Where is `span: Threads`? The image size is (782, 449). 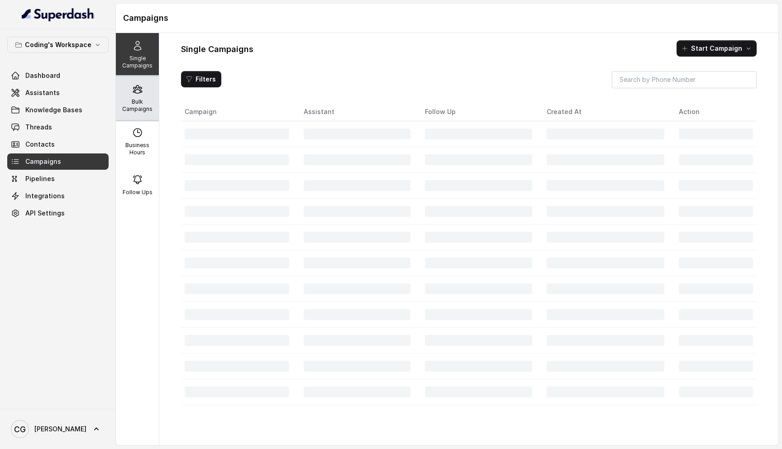 span: Threads is located at coordinates (38, 127).